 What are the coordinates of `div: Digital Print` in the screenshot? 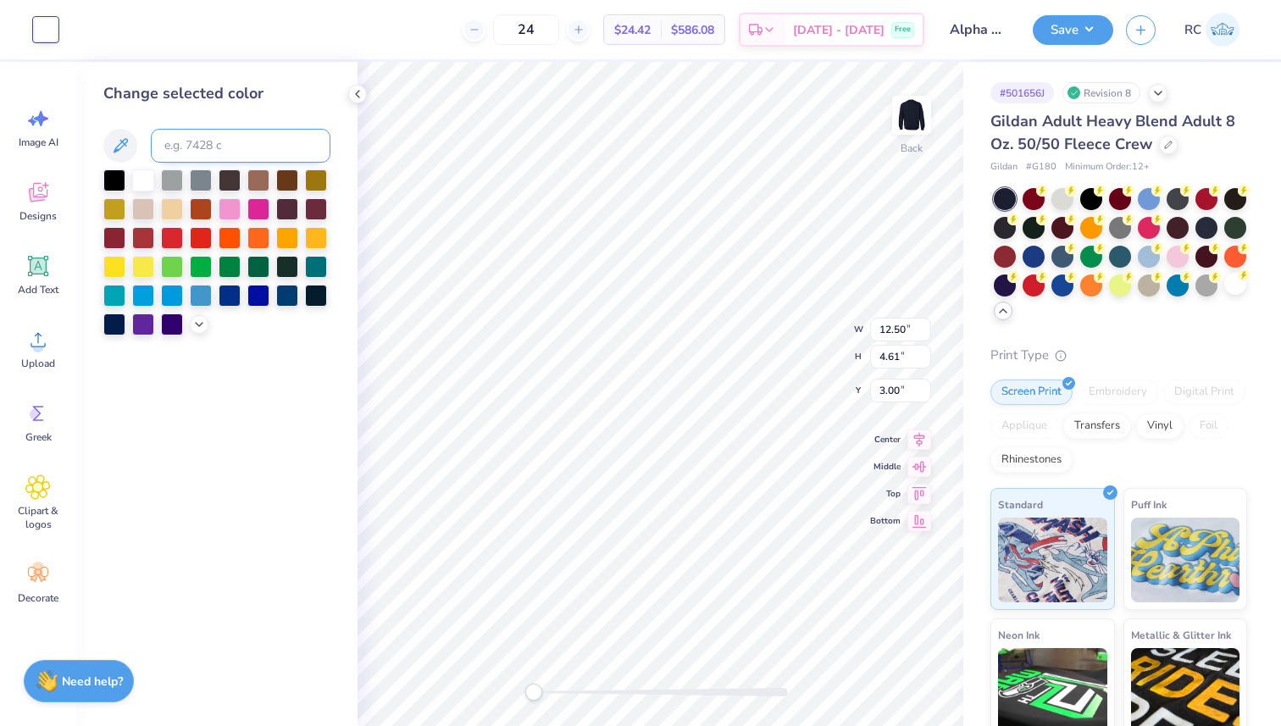 It's located at (1204, 392).